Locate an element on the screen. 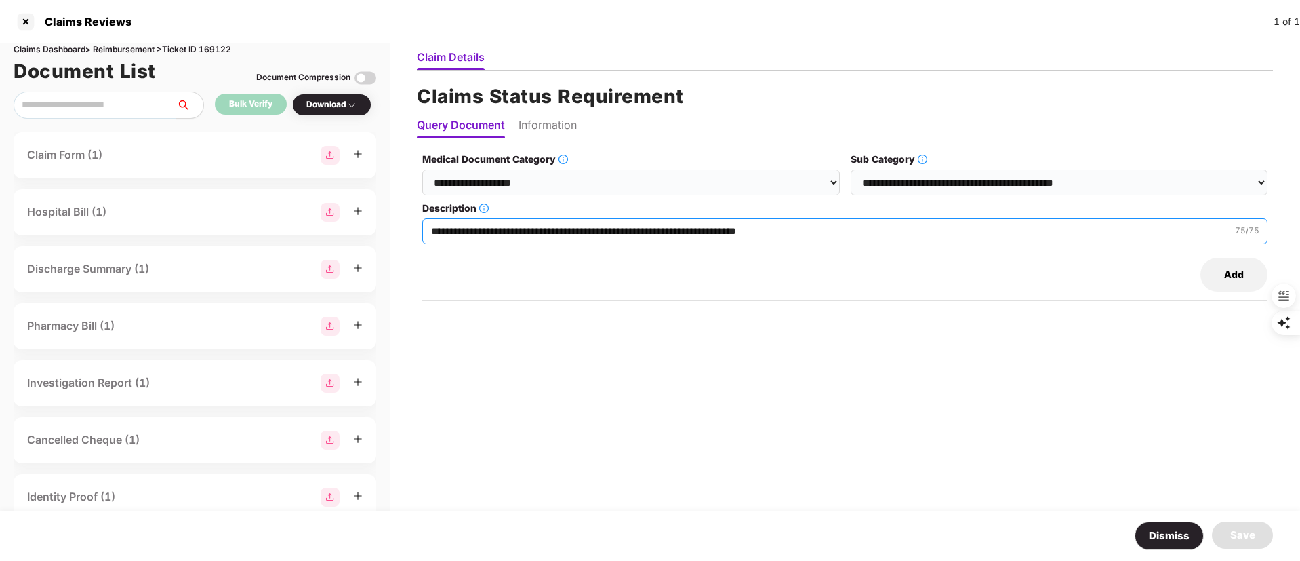  button: Dismiss is located at coordinates (1170, 536).